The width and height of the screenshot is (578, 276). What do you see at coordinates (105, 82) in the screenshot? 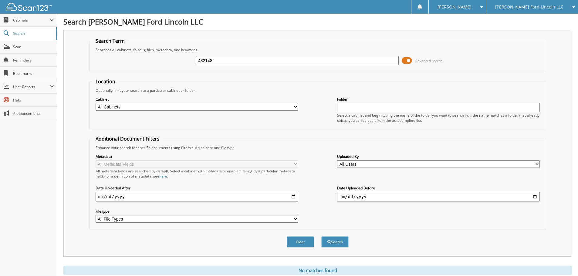
I see `legend: Location` at bounding box center [105, 82].